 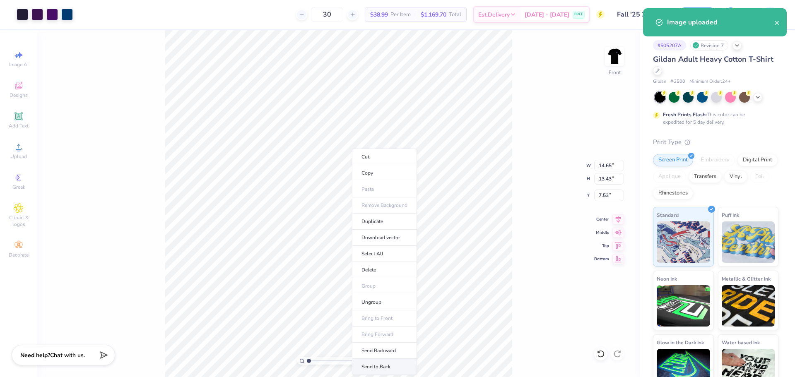 What do you see at coordinates (601, 246) in the screenshot?
I see `span: Top` at bounding box center [601, 246].